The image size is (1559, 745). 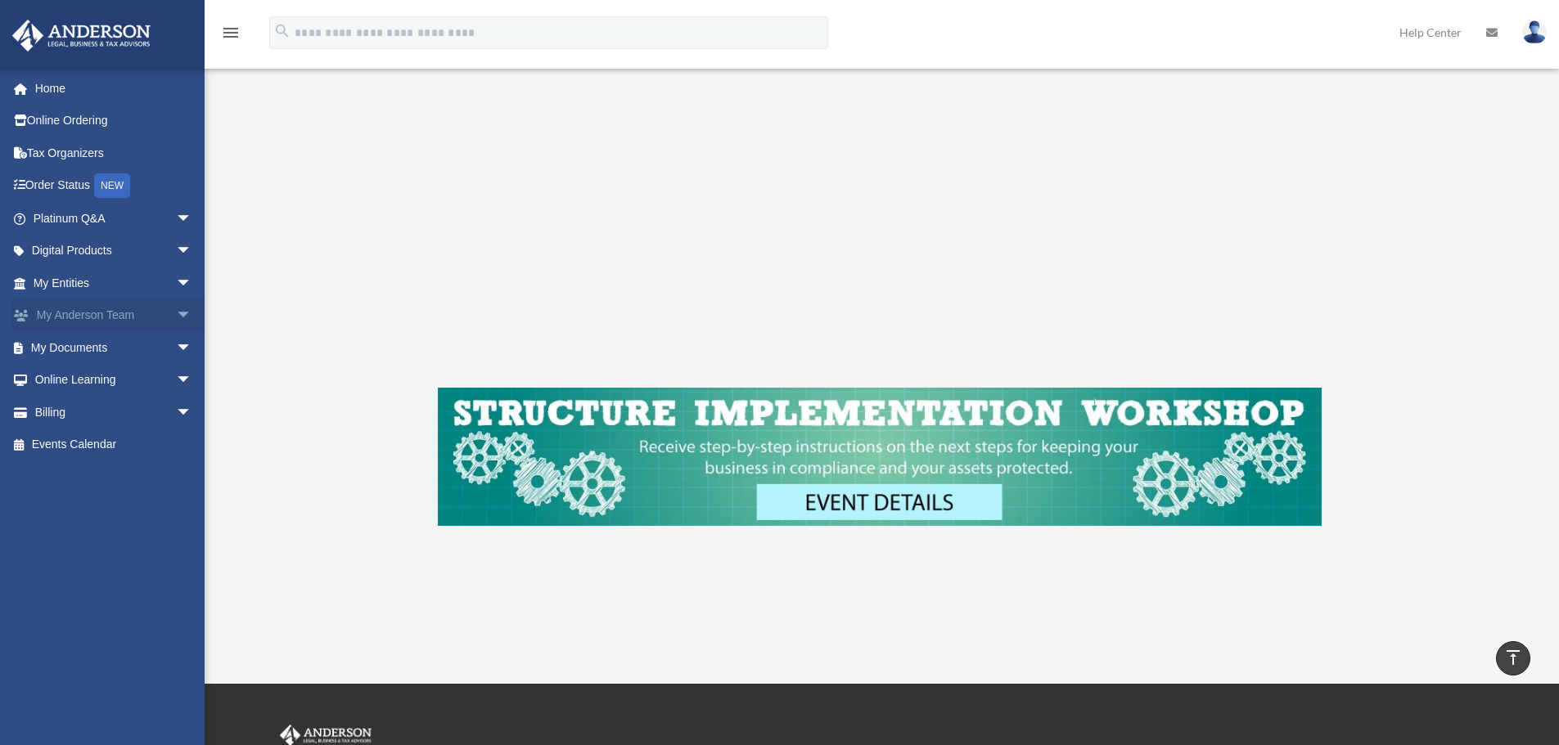 I want to click on a: My Documentsarrow_drop_down, so click(x=114, y=348).